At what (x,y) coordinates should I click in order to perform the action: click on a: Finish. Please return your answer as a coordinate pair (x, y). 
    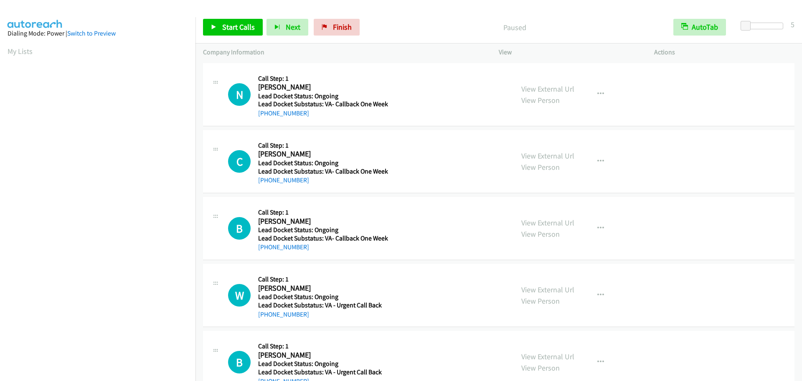
    Looking at the image, I should click on (337, 27).